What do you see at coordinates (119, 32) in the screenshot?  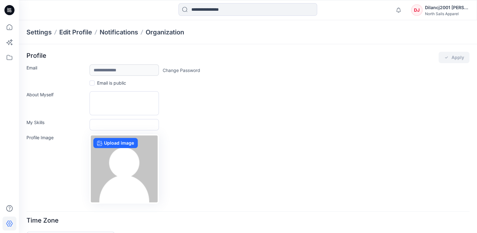 I see `p: Notifications` at bounding box center [119, 32].